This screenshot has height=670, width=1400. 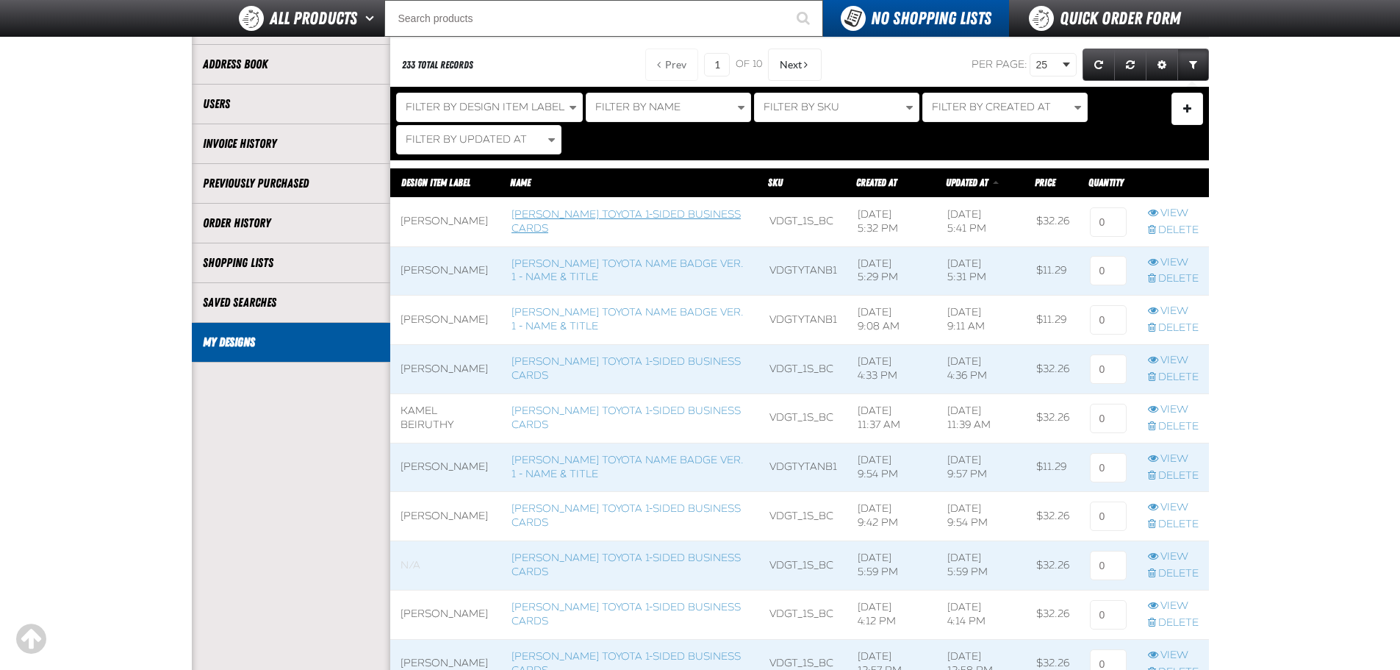 What do you see at coordinates (1130, 65) in the screenshot?
I see `a: Reset grid action` at bounding box center [1130, 65].